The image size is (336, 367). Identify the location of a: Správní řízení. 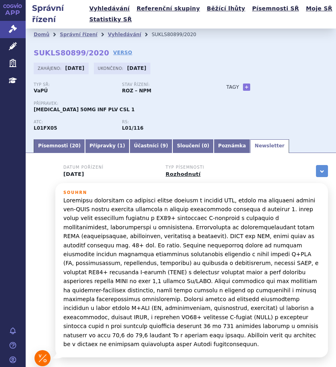
(79, 34).